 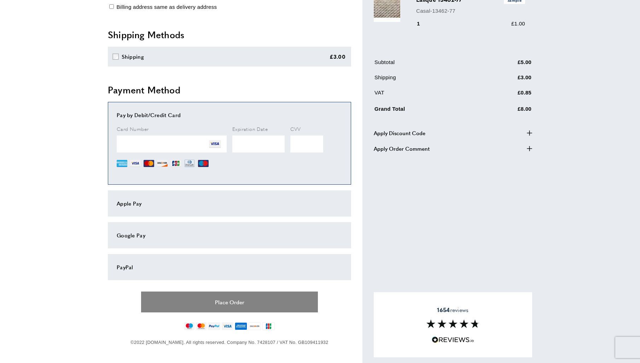 What do you see at coordinates (214, 326) in the screenshot?
I see `img: paypal` at bounding box center [214, 326].